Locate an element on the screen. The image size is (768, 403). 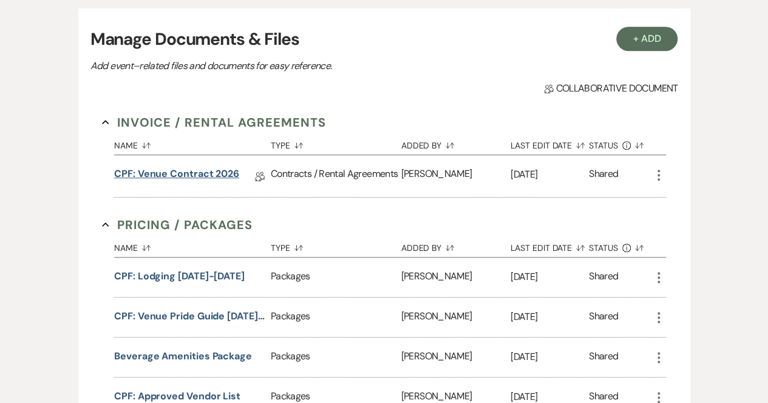
button: Pricing / Packages is located at coordinates (177, 225).